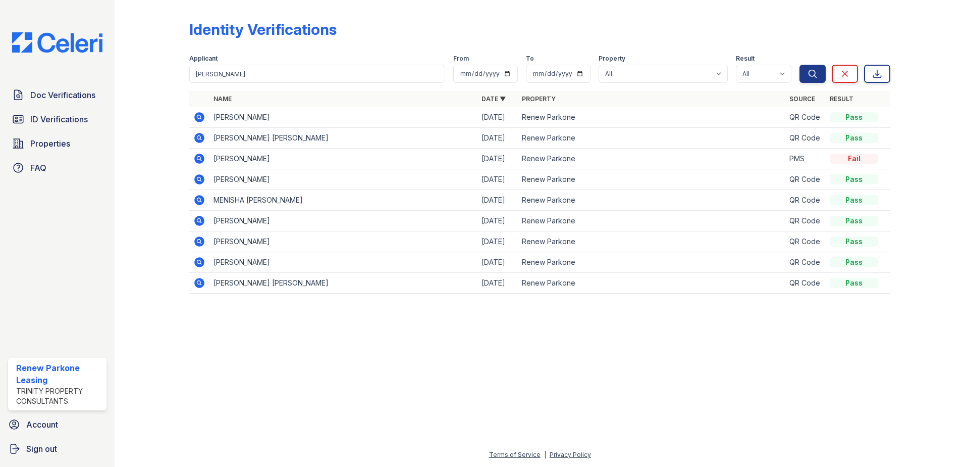  I want to click on span: Sign out, so click(41, 448).